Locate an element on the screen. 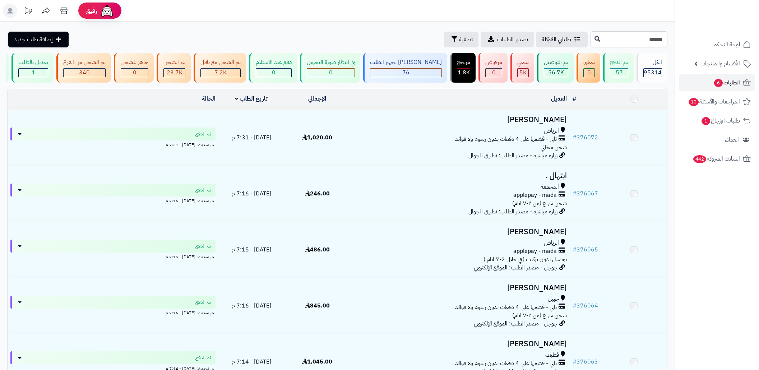 This screenshot has width=759, height=370. span: 340 is located at coordinates (84, 73).